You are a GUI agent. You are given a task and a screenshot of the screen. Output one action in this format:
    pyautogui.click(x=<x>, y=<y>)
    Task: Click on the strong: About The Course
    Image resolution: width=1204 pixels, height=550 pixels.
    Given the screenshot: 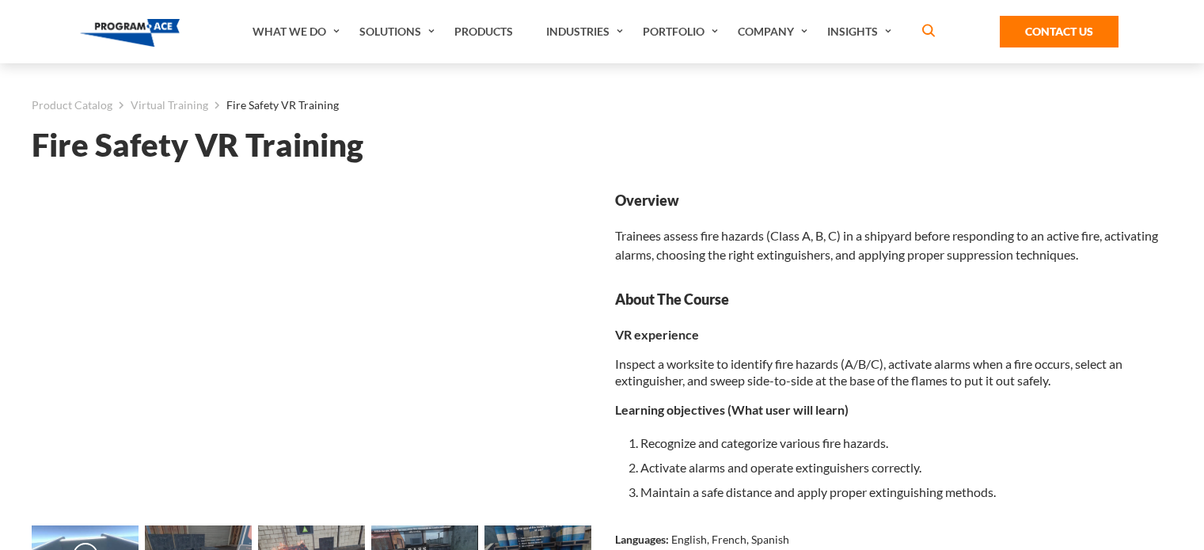 What is the action you would take?
    pyautogui.click(x=893, y=299)
    